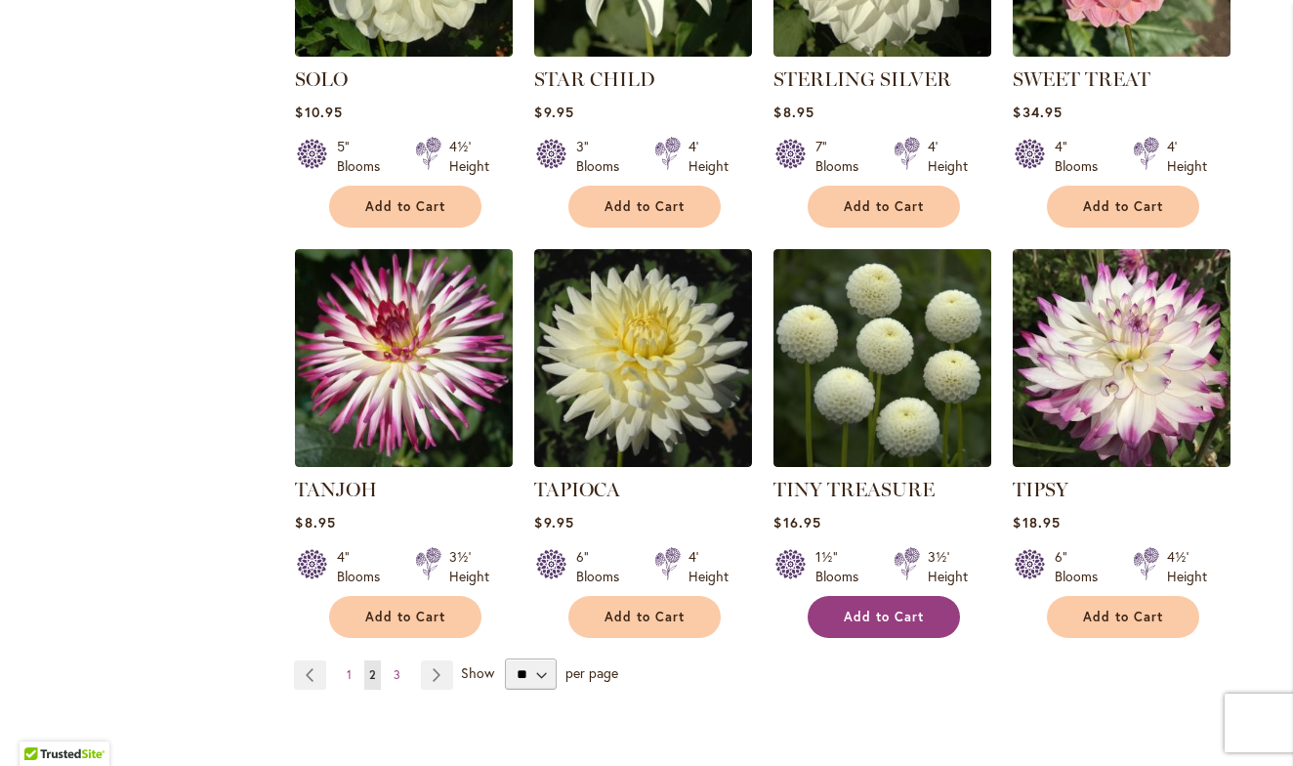 This screenshot has height=766, width=1293. What do you see at coordinates (862, 79) in the screenshot?
I see `a: STERLING SILVER` at bounding box center [862, 79].